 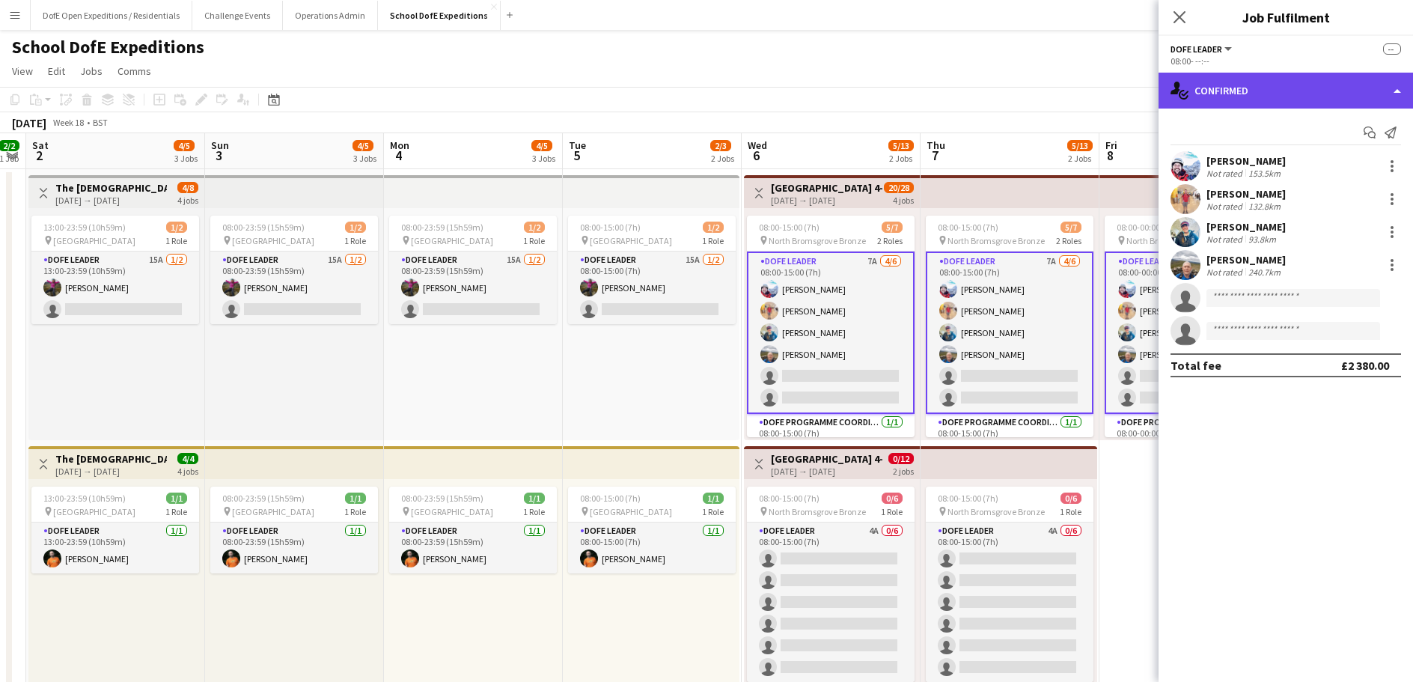 What do you see at coordinates (899, 187) in the screenshot?
I see `span: 20/28` at bounding box center [899, 187].